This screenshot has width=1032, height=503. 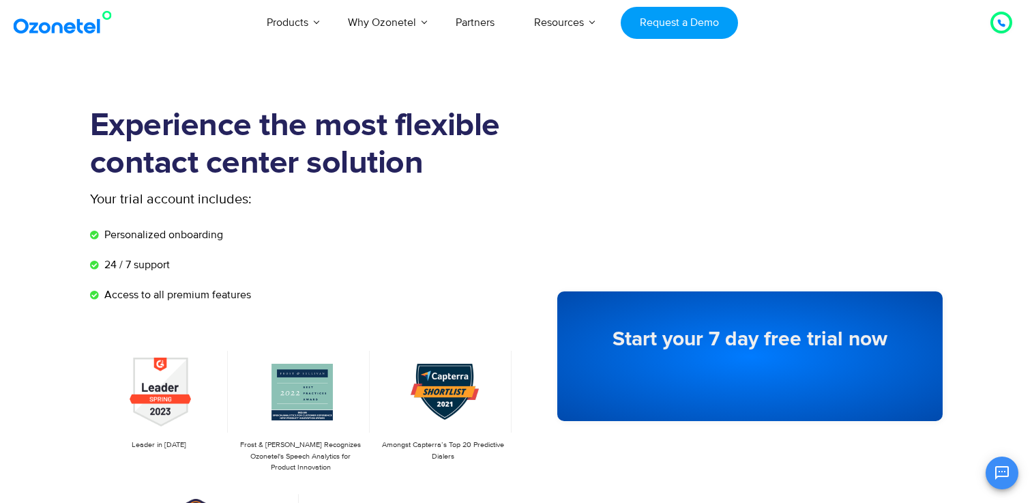 What do you see at coordinates (749, 339) in the screenshot?
I see `h5: Start your 7 day free trial now` at bounding box center [749, 339].